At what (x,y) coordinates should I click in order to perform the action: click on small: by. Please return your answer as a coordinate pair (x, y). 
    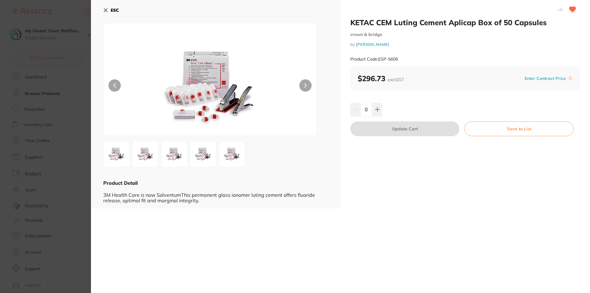
    Looking at the image, I should click on (465, 44).